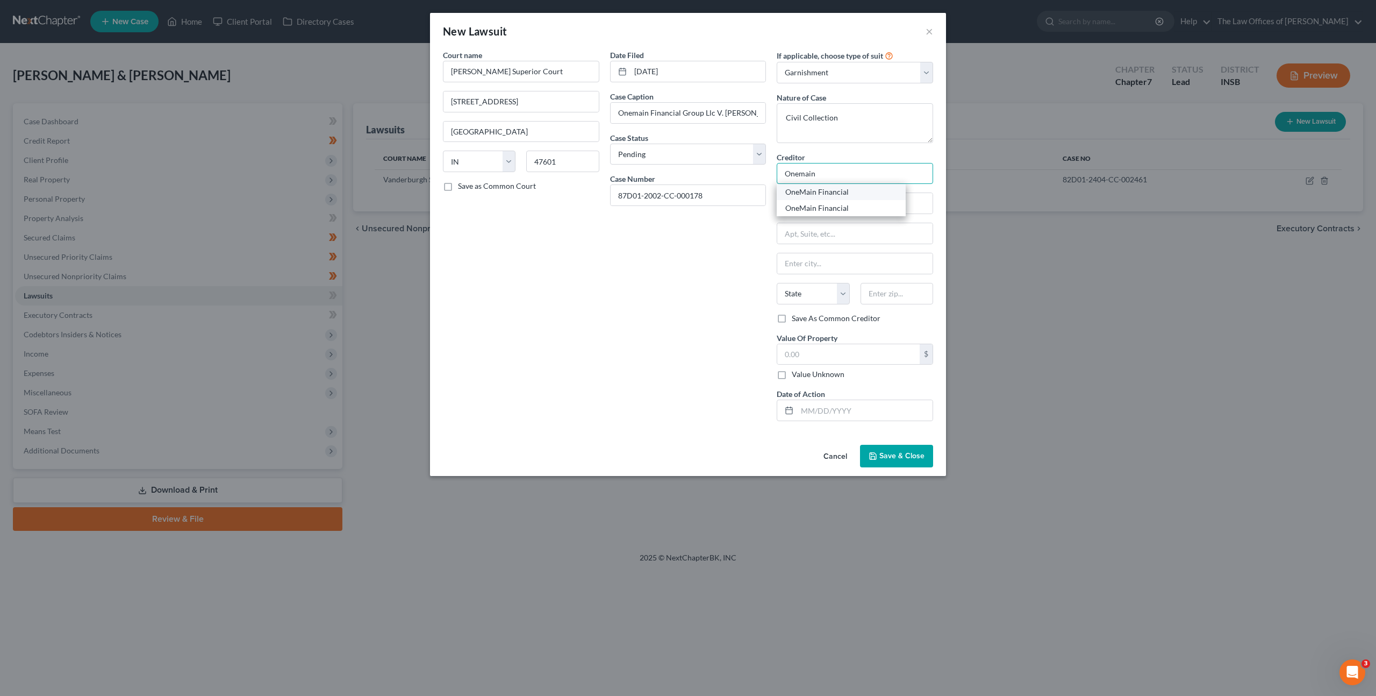 This screenshot has width=1376, height=696. I want to click on input: Search court by name..., so click(521, 72).